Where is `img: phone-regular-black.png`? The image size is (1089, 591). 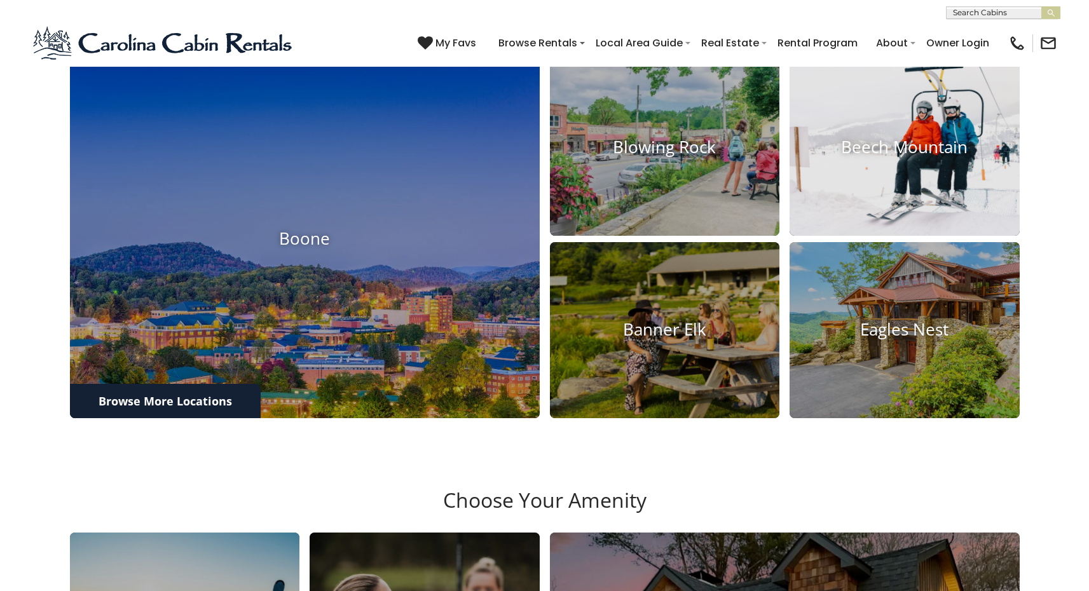 img: phone-regular-black.png is located at coordinates (1017, 43).